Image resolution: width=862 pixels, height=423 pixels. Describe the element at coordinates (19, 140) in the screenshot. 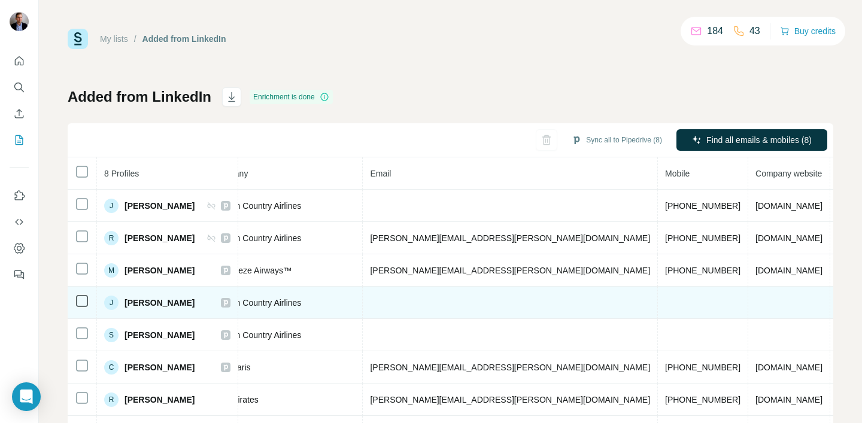

I see `button: My lists` at that location.